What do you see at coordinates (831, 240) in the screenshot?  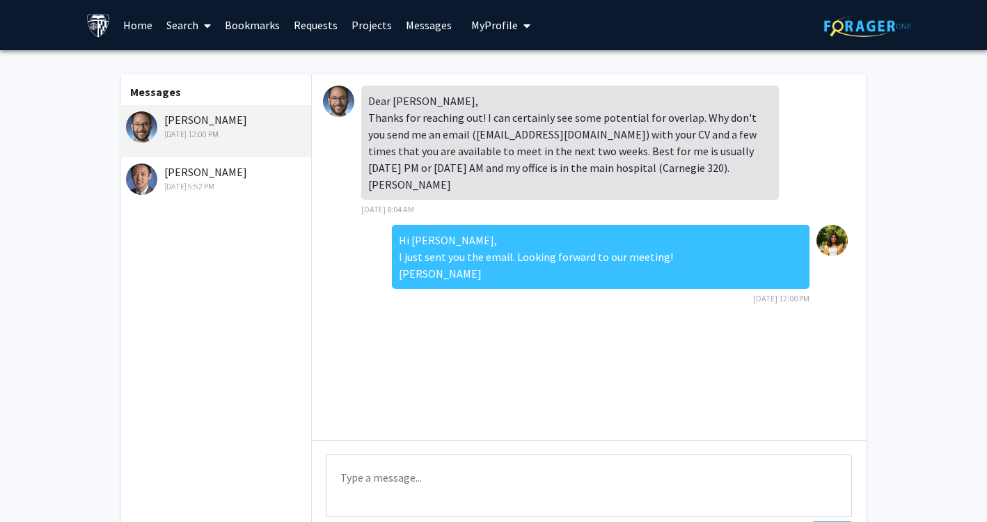 I see `img: Richa Kakde` at bounding box center [831, 240].